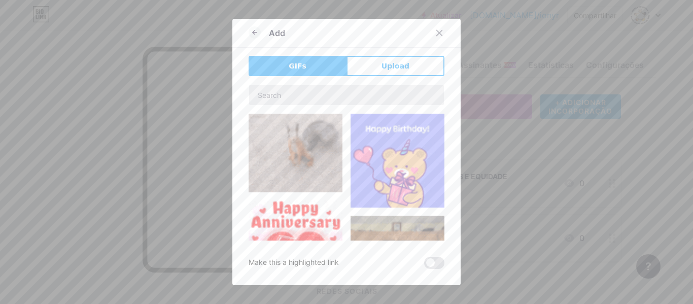  Describe the element at coordinates (297, 66) in the screenshot. I see `button: GIFs` at that location.